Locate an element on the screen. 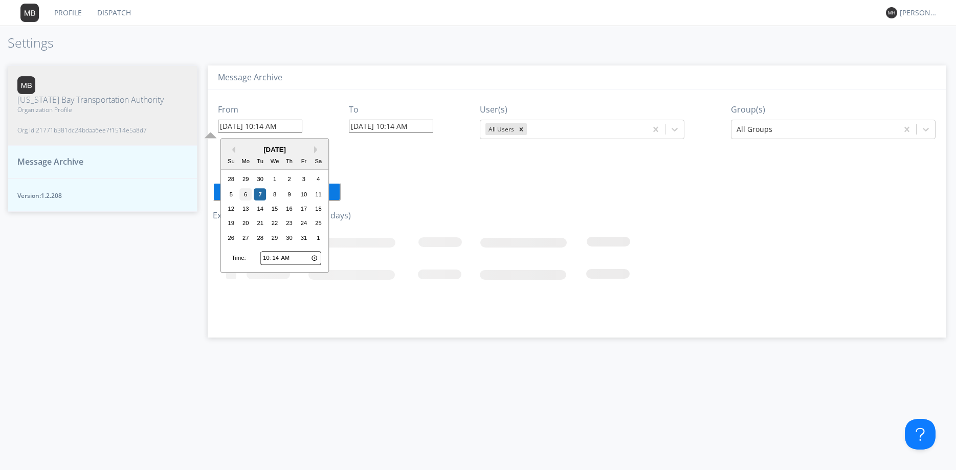 This screenshot has width=956, height=470. div: Choose Saturday, October 18th, 2025 is located at coordinates (319, 209).